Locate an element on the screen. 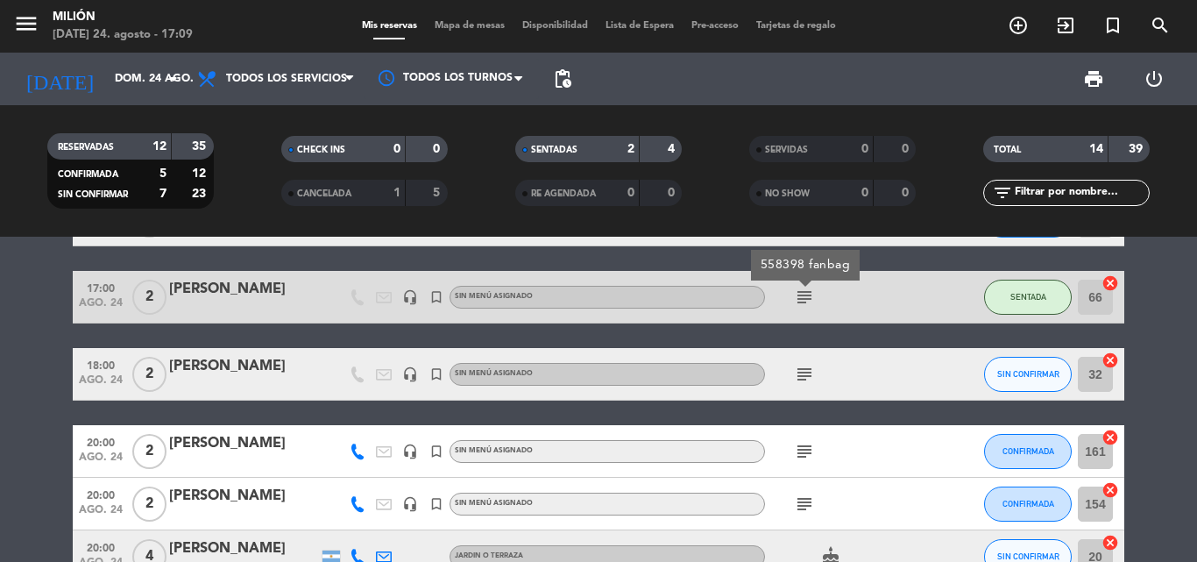  div: LOG OUT is located at coordinates (1153, 79).